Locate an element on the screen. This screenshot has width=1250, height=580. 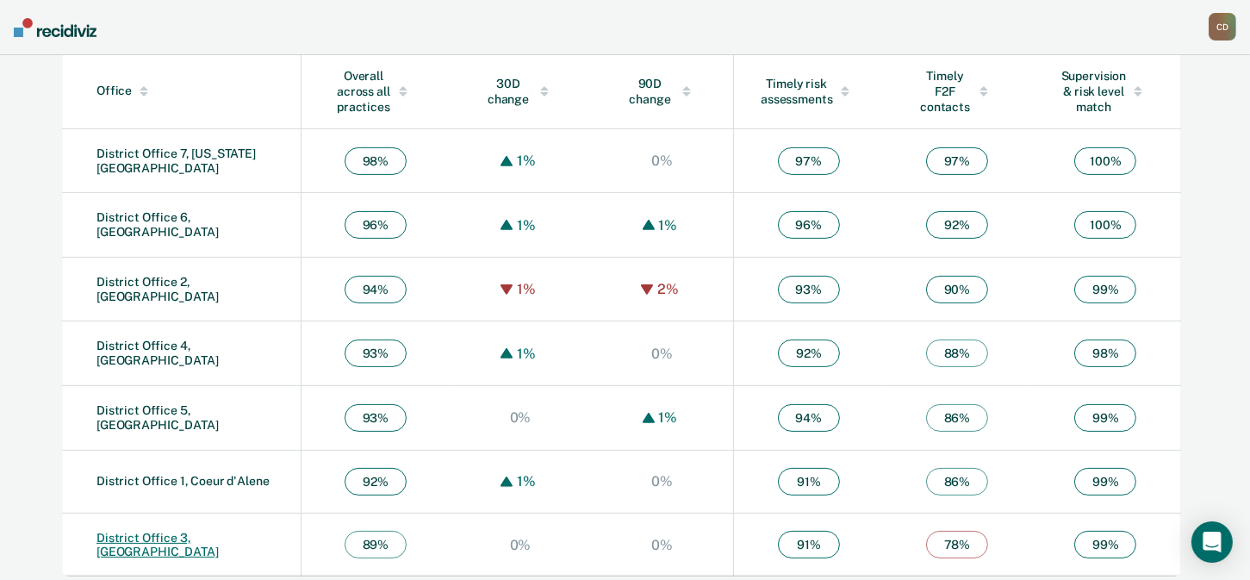
div: Open Intercom Messenger is located at coordinates (1212, 542).